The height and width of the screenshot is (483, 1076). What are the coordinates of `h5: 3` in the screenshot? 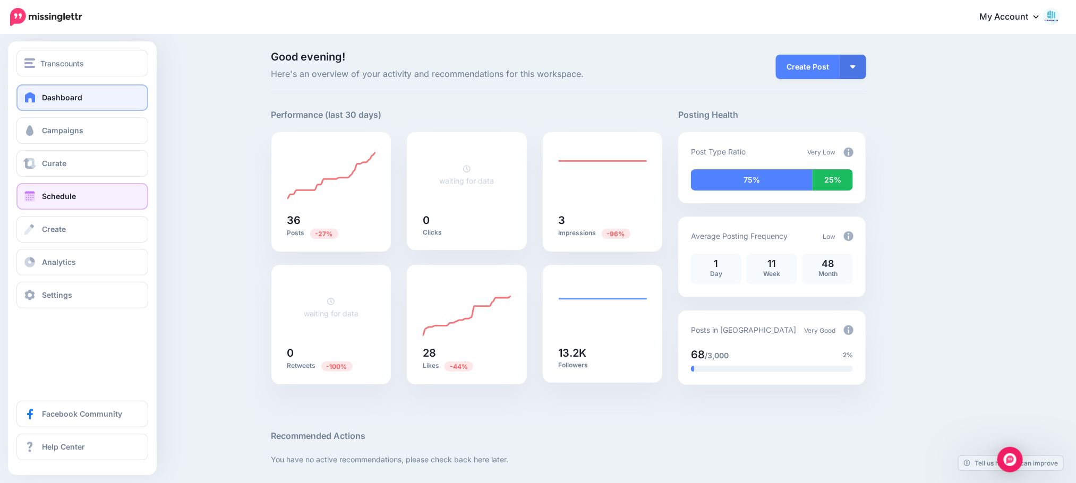 It's located at (603, 220).